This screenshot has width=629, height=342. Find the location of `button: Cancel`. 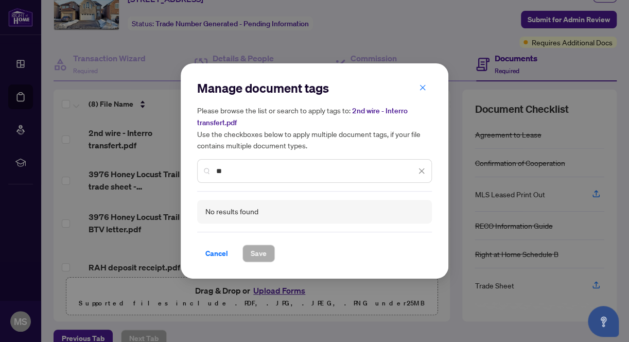

button: Cancel is located at coordinates (217, 253).